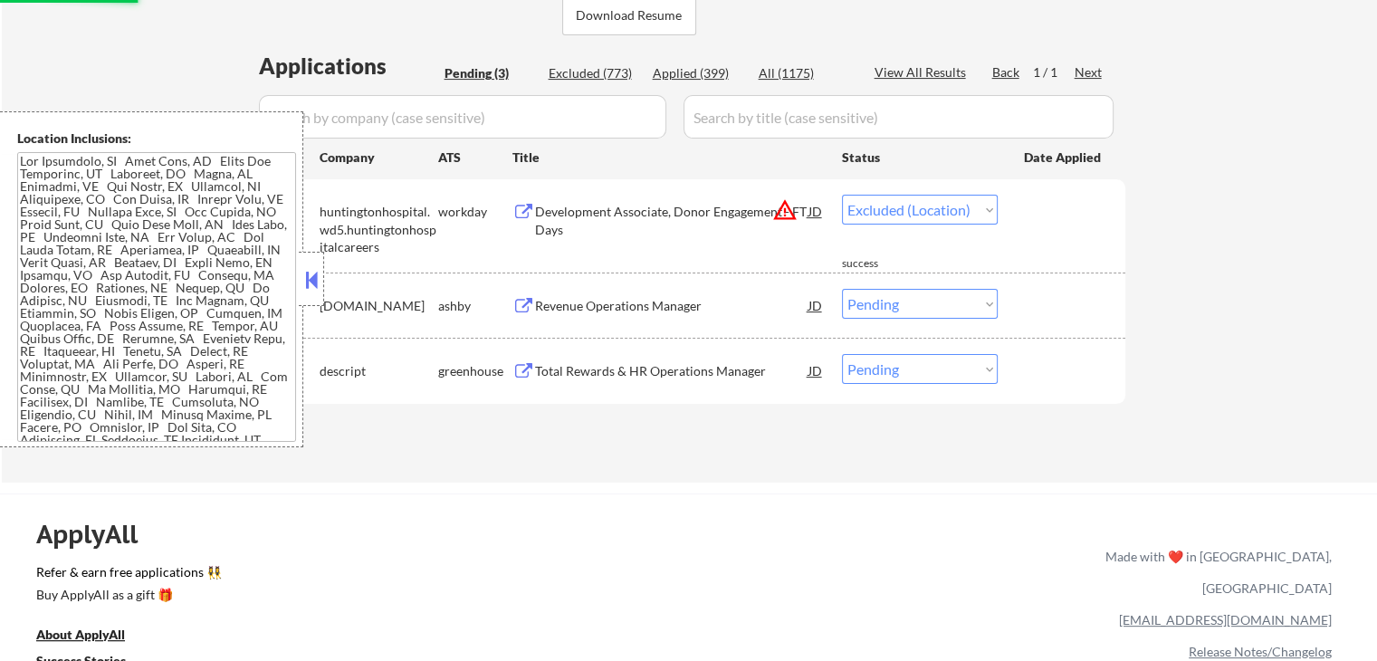  What do you see at coordinates (378, 371) in the screenshot?
I see `div: descript` at bounding box center [378, 371].